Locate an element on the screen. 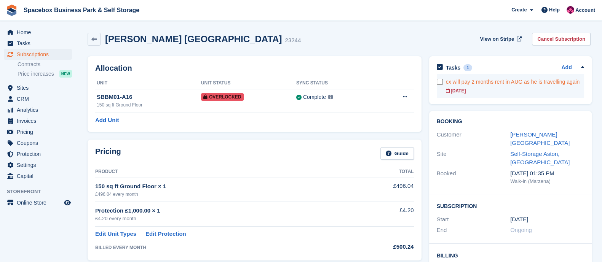 Image resolution: width=602 pixels, height=262 pixels. div: SBBM01-A16 is located at coordinates (149, 97).